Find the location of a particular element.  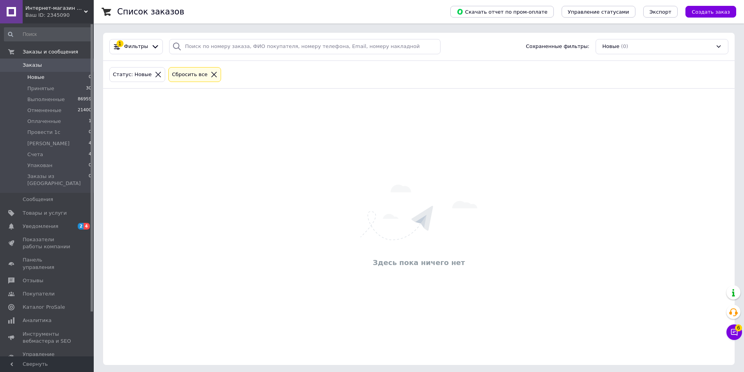

span: 2 is located at coordinates (81, 226).